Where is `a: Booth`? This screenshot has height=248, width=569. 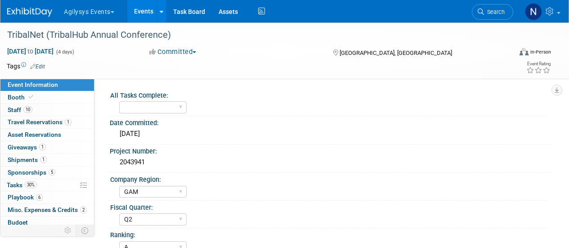 a: Booth is located at coordinates (47, 97).